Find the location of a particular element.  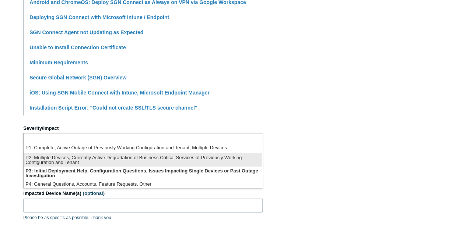

li: P3: Initial Deployment Help, Configuration Questions, Issues Impacting Single Devices or Past Out... is located at coordinates (143, 173).